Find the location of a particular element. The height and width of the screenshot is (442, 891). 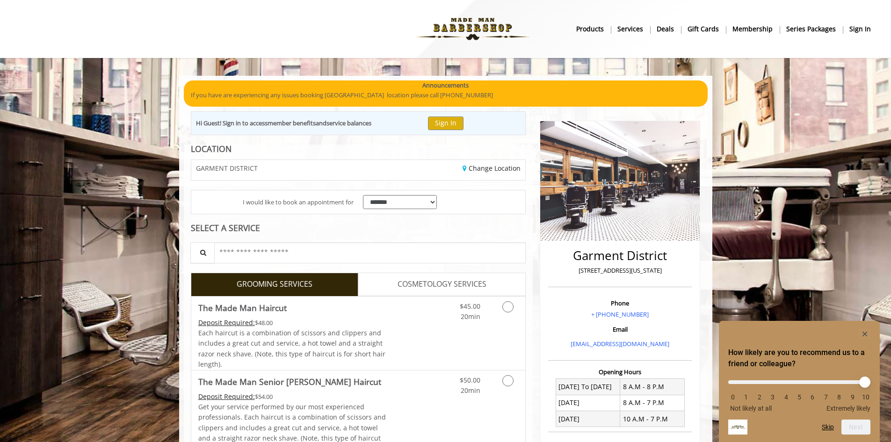

li: 4 is located at coordinates (786, 397).